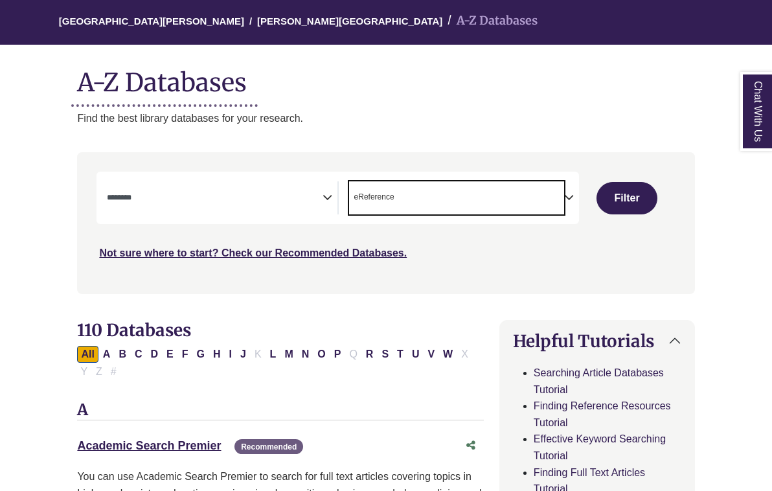 This screenshot has height=491, width=772. What do you see at coordinates (185, 354) in the screenshot?
I see `button: Filter Results F` at bounding box center [185, 354].